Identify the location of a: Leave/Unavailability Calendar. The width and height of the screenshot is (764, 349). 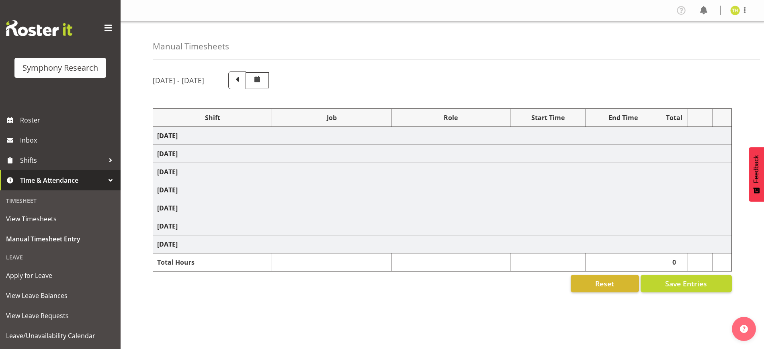
(60, 336).